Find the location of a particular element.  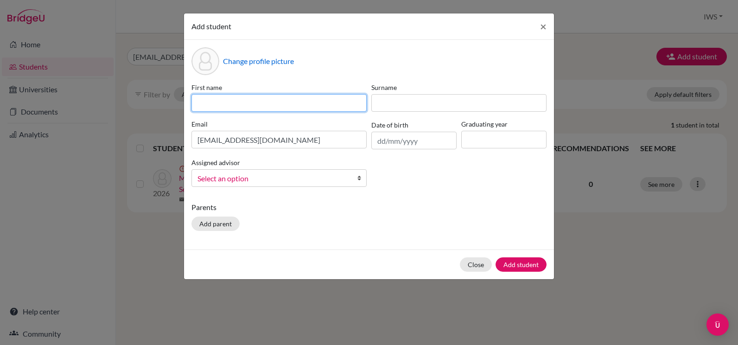

span: Add student is located at coordinates (211, 26).